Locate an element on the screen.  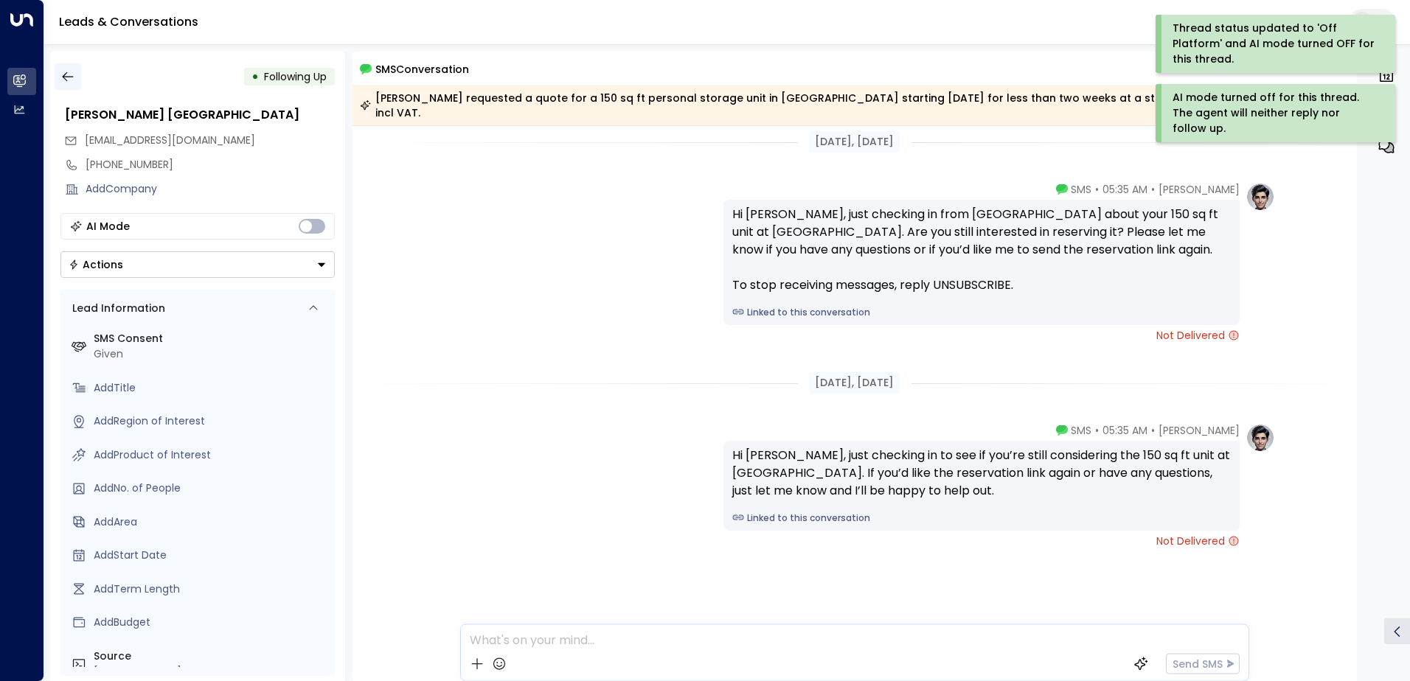
div: AddRegion of Interest is located at coordinates (211, 421).